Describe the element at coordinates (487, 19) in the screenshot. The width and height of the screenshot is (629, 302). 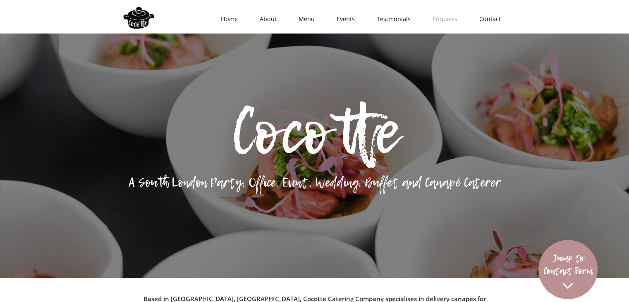
I see `a: Contact` at that location.